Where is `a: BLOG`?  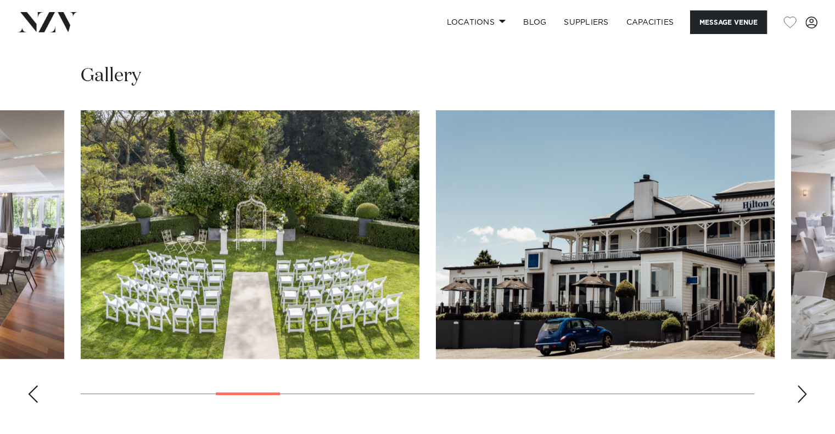 a: BLOG is located at coordinates (535, 22).